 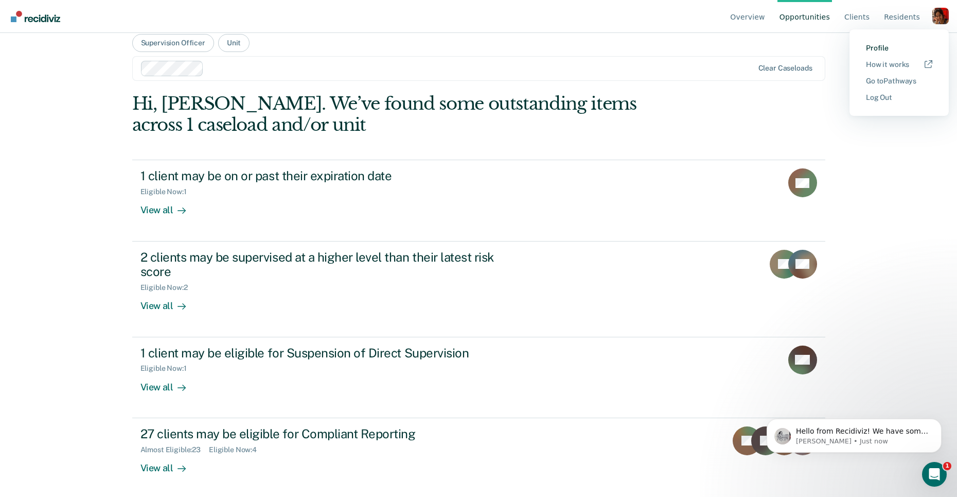 I want to click on div: message notification from Kim, Just now. Hello from Recidiviz! We have some exciting news. Office..., so click(x=103, y=39).